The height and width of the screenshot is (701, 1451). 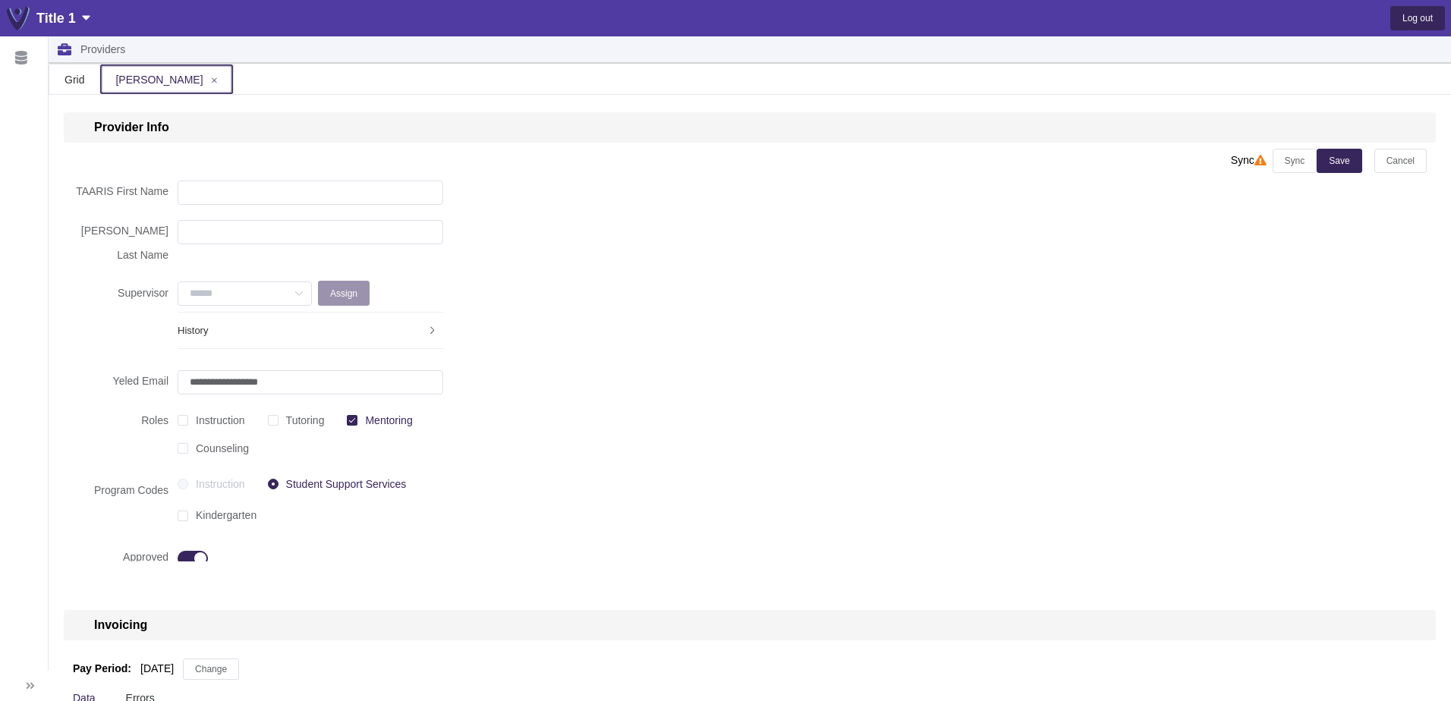 I want to click on span: Provider Info, so click(x=131, y=127).